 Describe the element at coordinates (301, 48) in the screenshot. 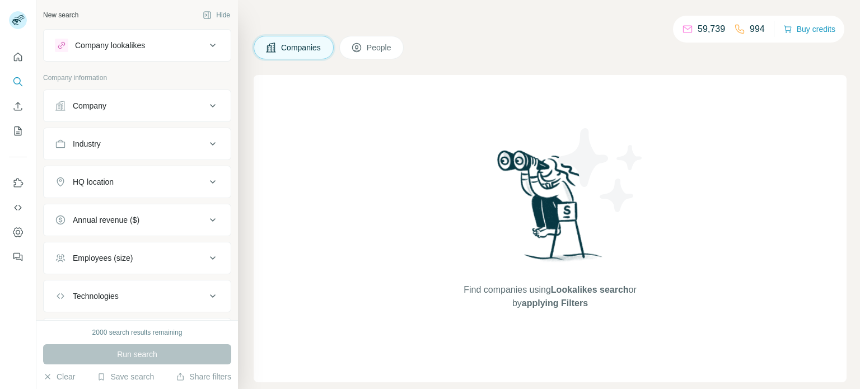

I see `span: Companies` at that location.